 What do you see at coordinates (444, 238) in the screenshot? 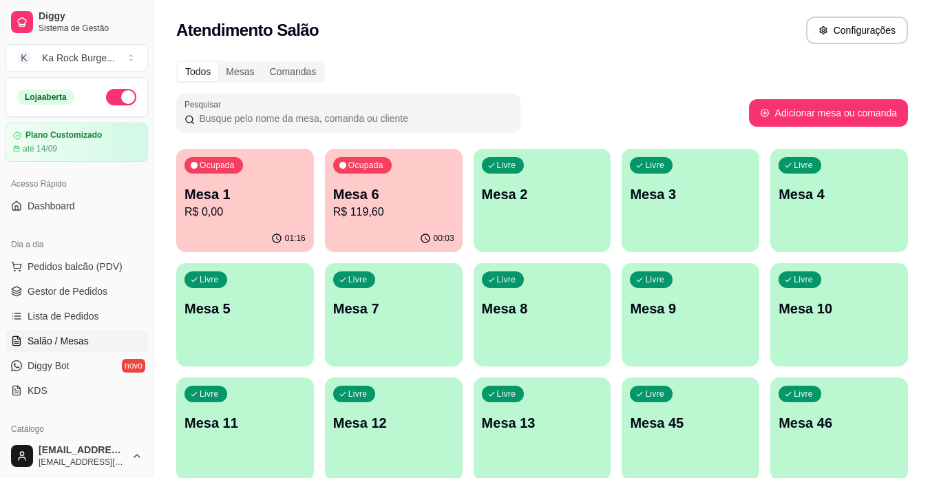
I see `p: 00:03` at bounding box center [444, 238].